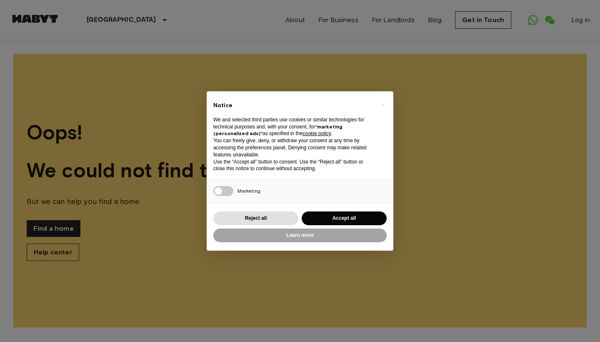  Describe the element at coordinates (344, 218) in the screenshot. I see `button: Accept all` at that location.